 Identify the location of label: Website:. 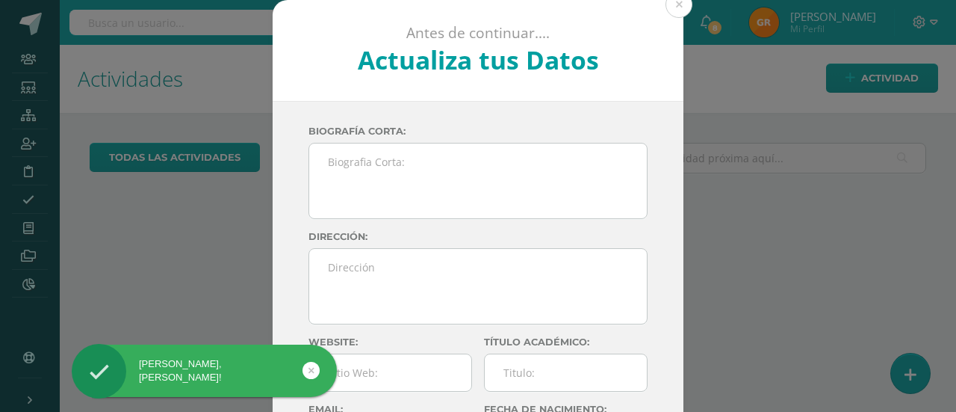
(390, 341).